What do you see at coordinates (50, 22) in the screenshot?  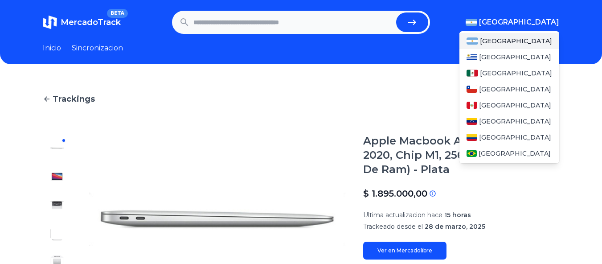 I see `img: MercadoTrack` at bounding box center [50, 22].